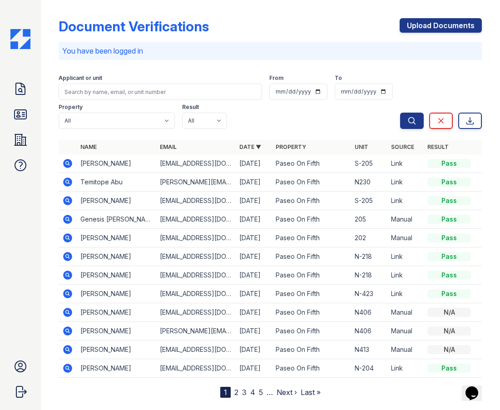 Image resolution: width=500 pixels, height=410 pixels. What do you see at coordinates (369, 238) in the screenshot?
I see `td: 202` at bounding box center [369, 238].